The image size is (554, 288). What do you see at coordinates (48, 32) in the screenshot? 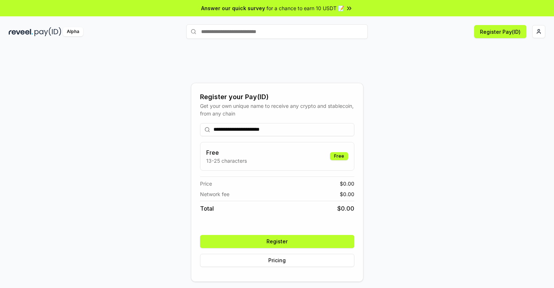
I see `img: pay_id` at bounding box center [48, 32].